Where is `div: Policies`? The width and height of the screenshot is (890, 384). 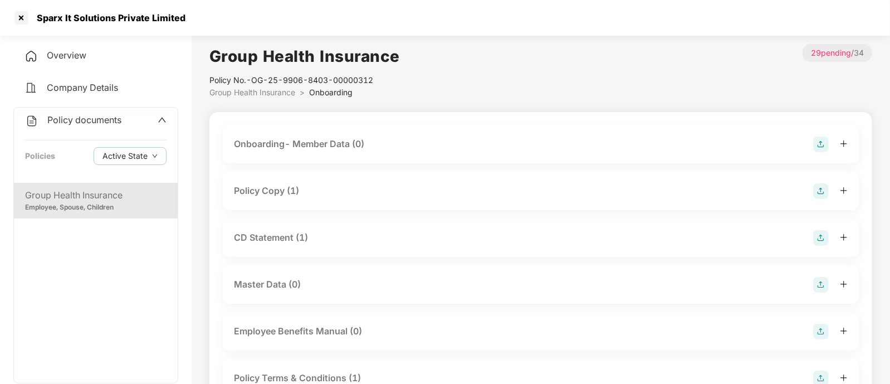 div: Policies is located at coordinates (40, 156).